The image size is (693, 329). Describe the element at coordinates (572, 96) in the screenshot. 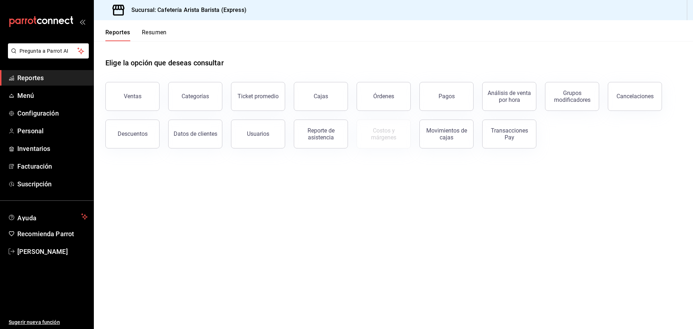

I see `div: Grupos modificadores` at that location.